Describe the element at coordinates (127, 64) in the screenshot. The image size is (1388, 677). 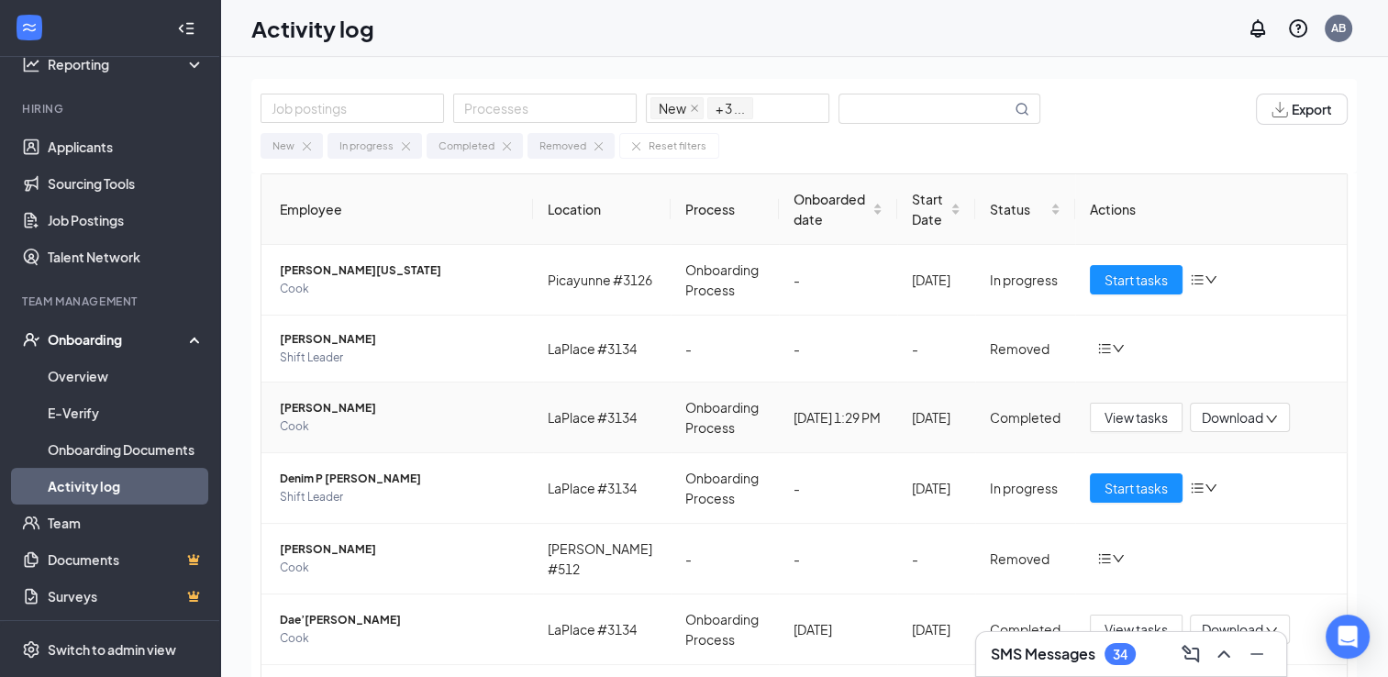
I see `div: Reporting` at that location.